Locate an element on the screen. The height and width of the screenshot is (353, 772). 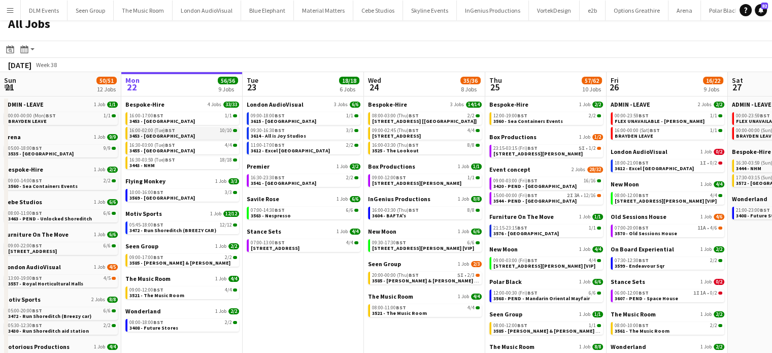
a: Bespoke-Hire3 Jobs14/14 is located at coordinates (425, 104).